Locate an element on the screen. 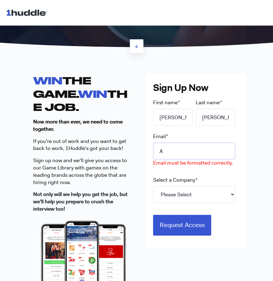  h3: Sign Up Now is located at coordinates (196, 88).